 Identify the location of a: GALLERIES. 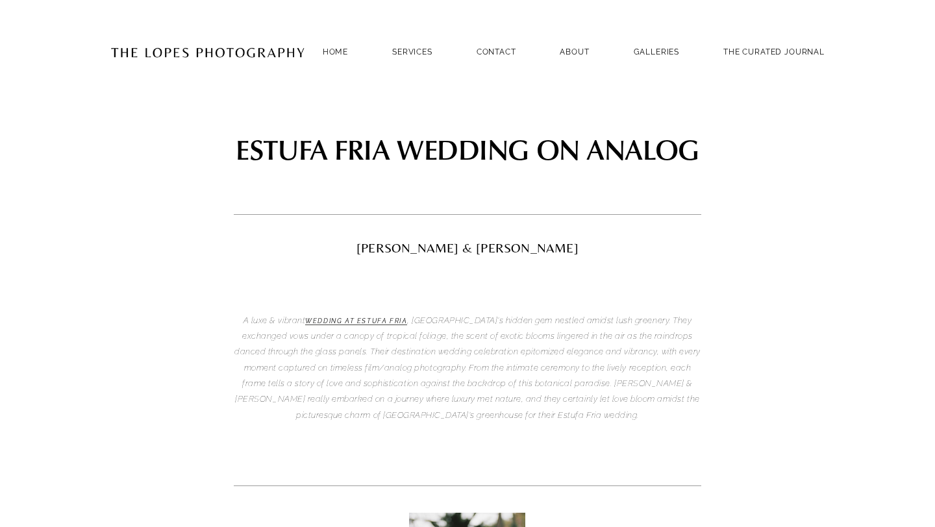
(657, 51).